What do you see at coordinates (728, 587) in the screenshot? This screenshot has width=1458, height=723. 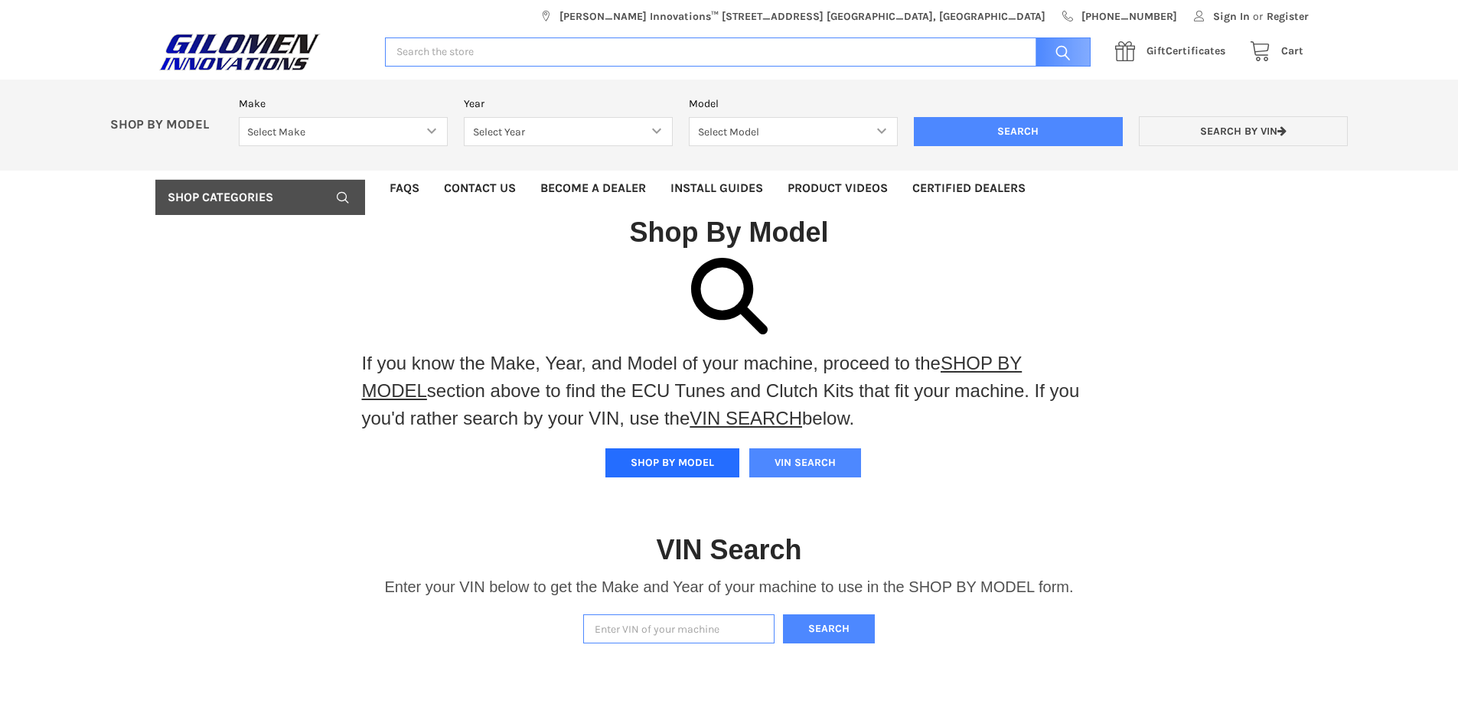 I see `p: Enter your VIN below to get the Make and Year of your machine to use in the SHOP BY MODEL form.` at bounding box center [728, 587].